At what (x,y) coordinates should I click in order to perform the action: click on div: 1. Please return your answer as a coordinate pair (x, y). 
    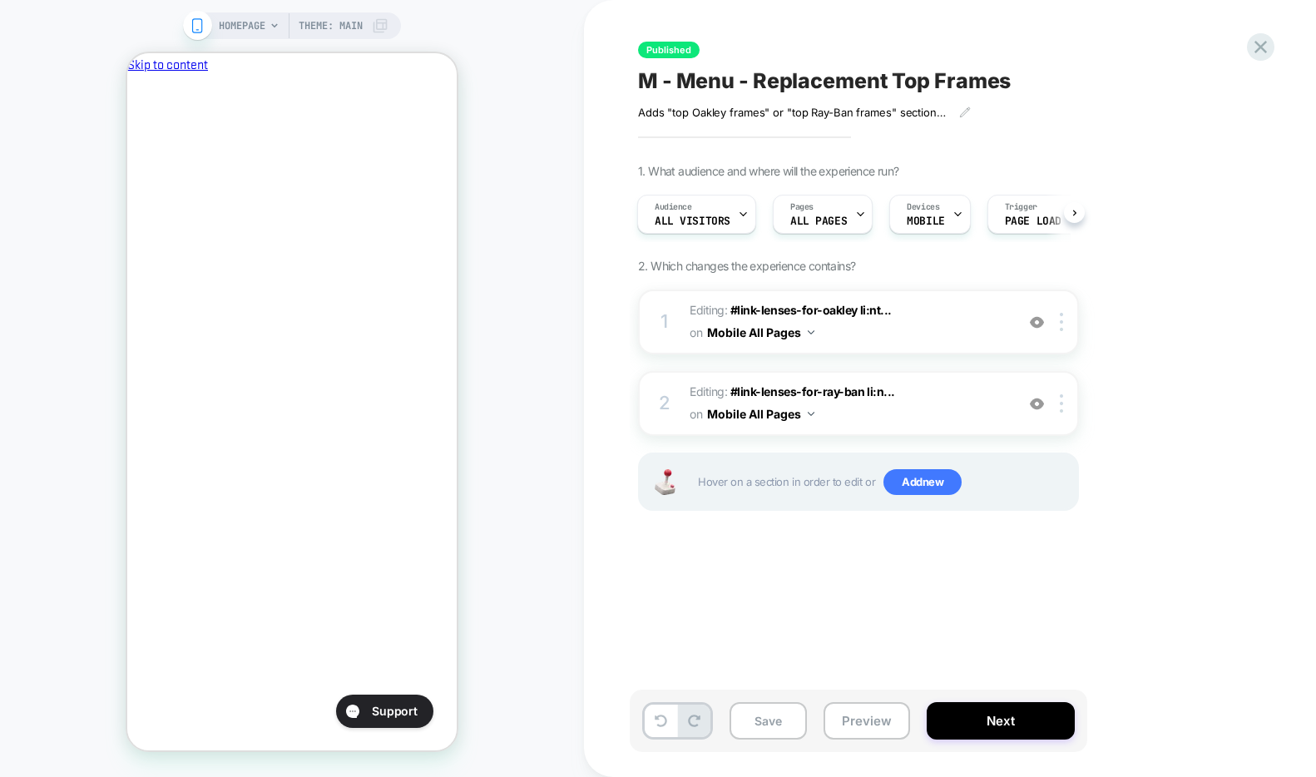
    Looking at the image, I should click on (665, 322).